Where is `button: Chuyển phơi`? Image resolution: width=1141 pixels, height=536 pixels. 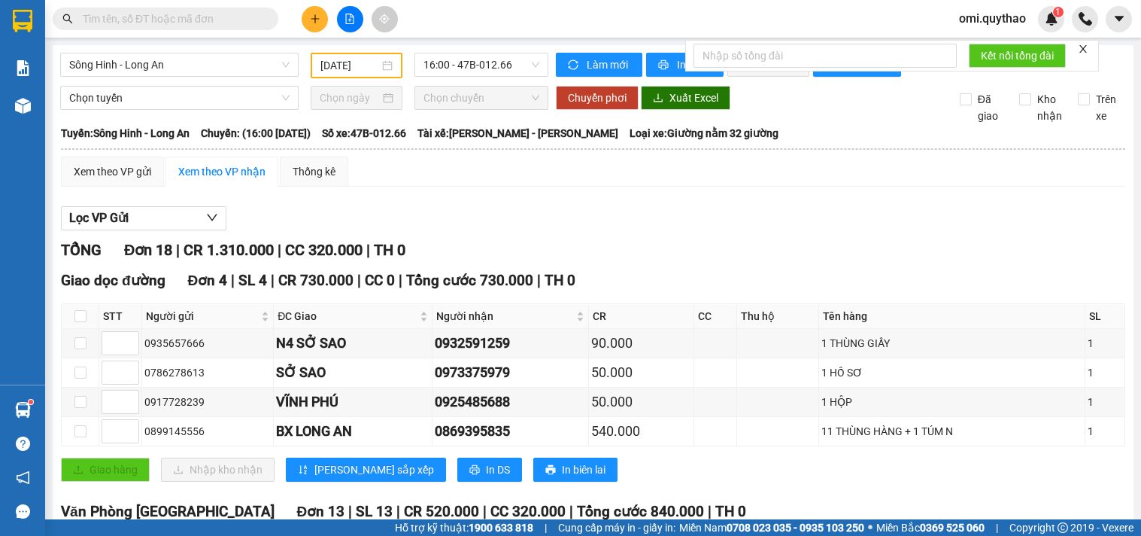 button: Chuyển phơi is located at coordinates (597, 98).